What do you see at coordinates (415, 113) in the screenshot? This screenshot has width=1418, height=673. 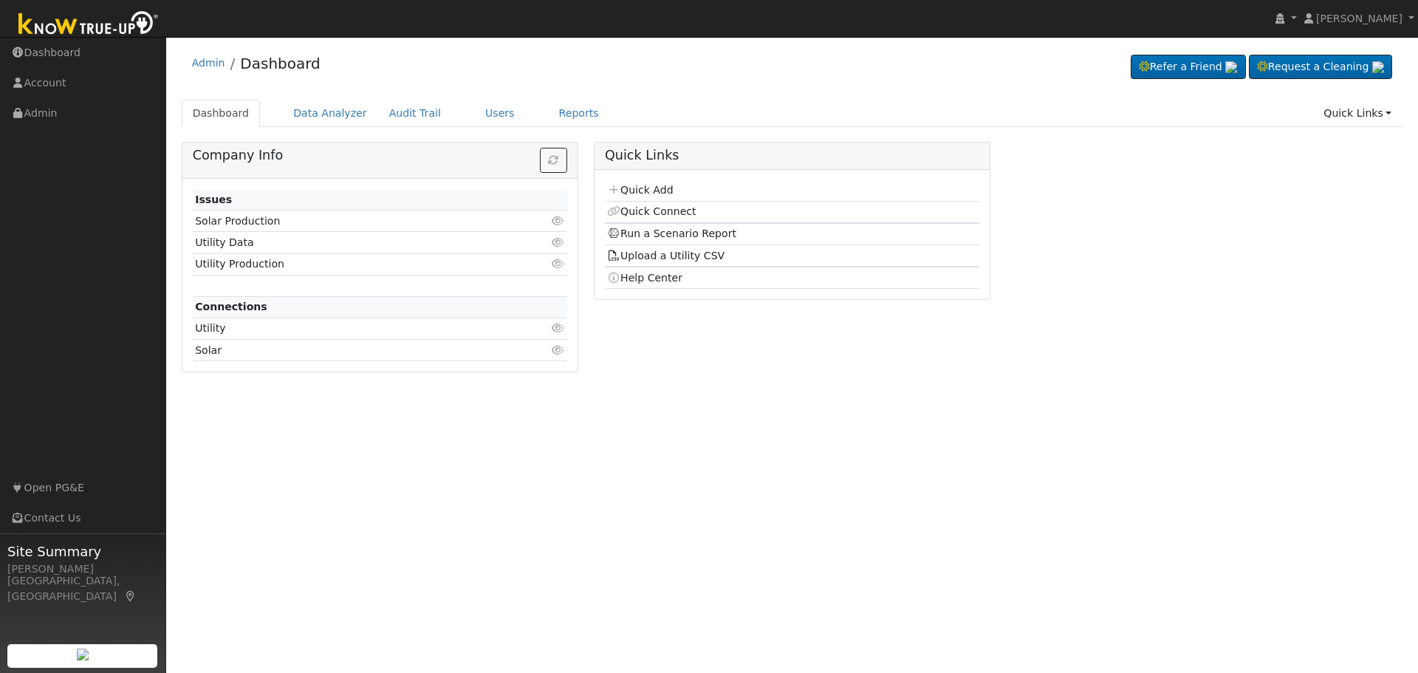 I see `a: Audit Trail` at bounding box center [415, 113].